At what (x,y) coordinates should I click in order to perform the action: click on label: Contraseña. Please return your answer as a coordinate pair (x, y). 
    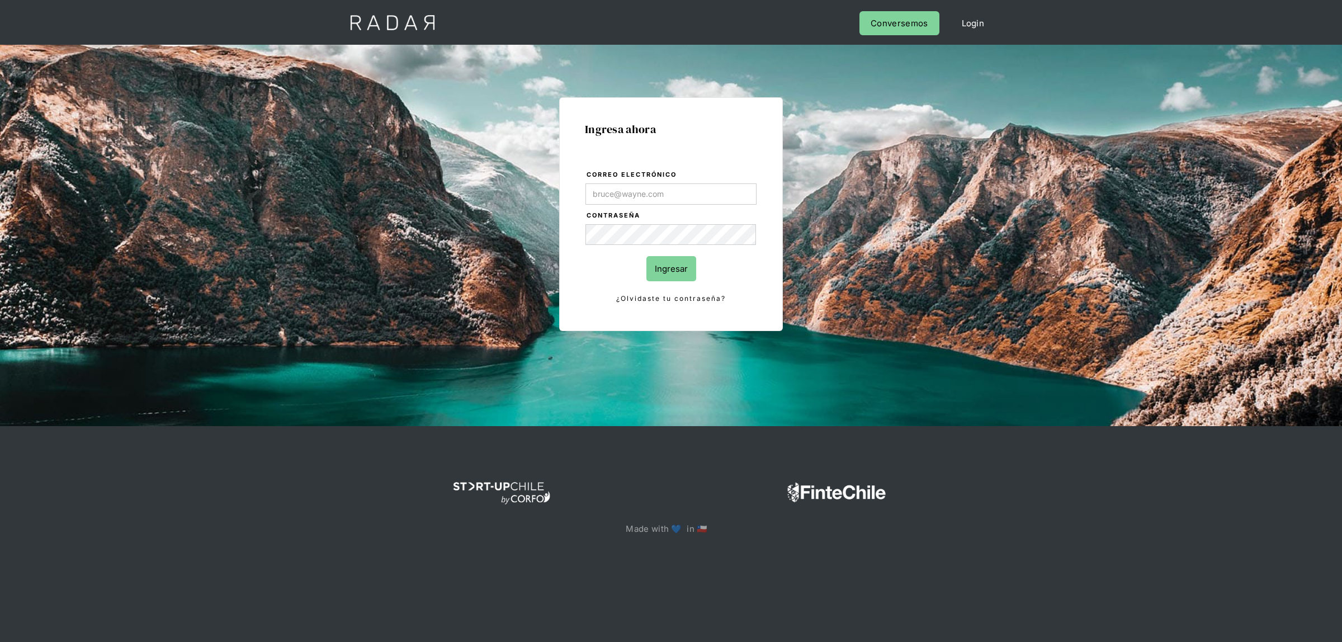
    Looking at the image, I should click on (671, 216).